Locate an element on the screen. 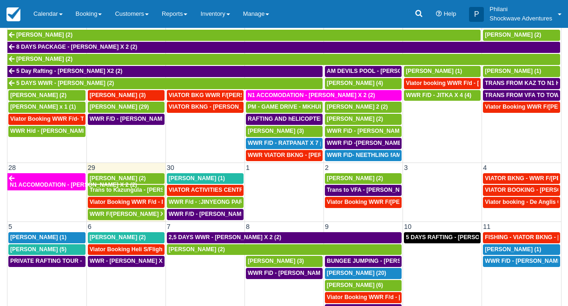 The image size is (568, 306). i: Help is located at coordinates (439, 14).